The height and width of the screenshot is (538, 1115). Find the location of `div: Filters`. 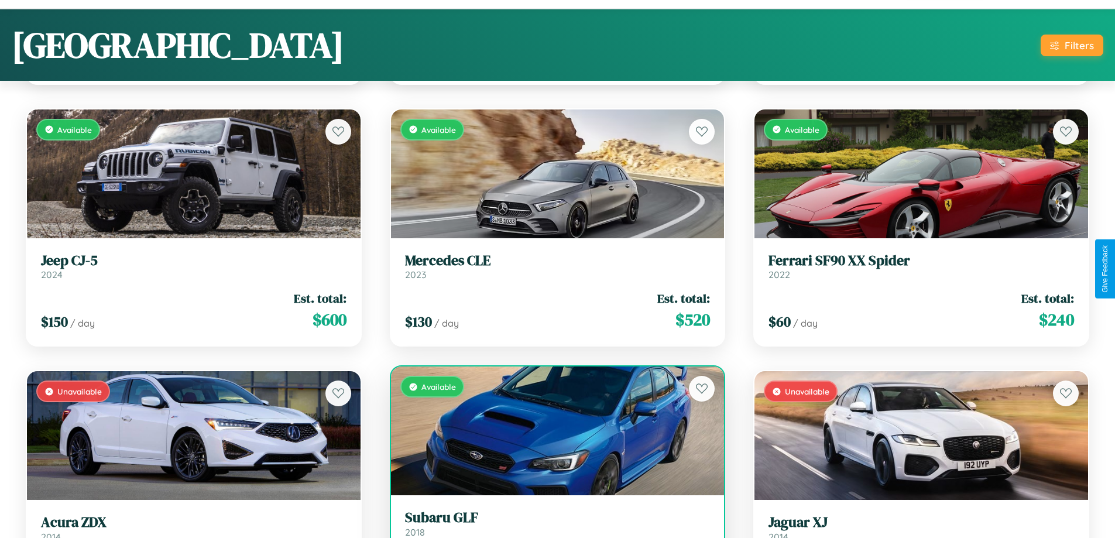

div: Filters is located at coordinates (1080, 45).